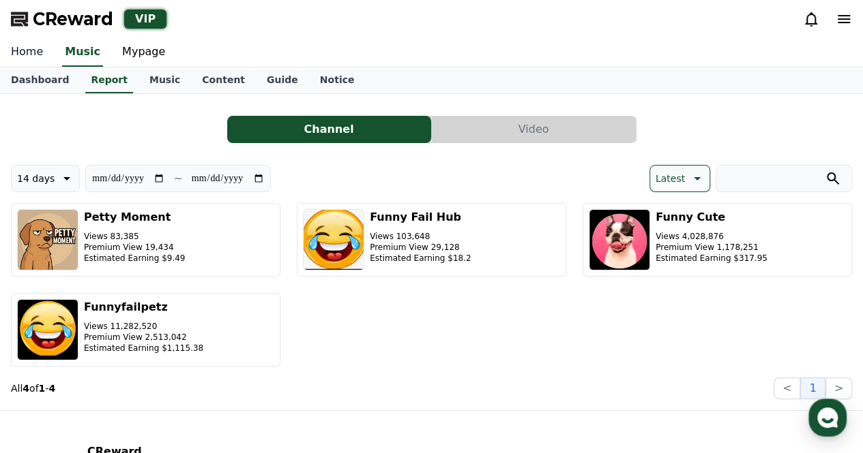 This screenshot has width=863, height=453. Describe the element at coordinates (143, 53) in the screenshot. I see `a: Mypage` at that location.